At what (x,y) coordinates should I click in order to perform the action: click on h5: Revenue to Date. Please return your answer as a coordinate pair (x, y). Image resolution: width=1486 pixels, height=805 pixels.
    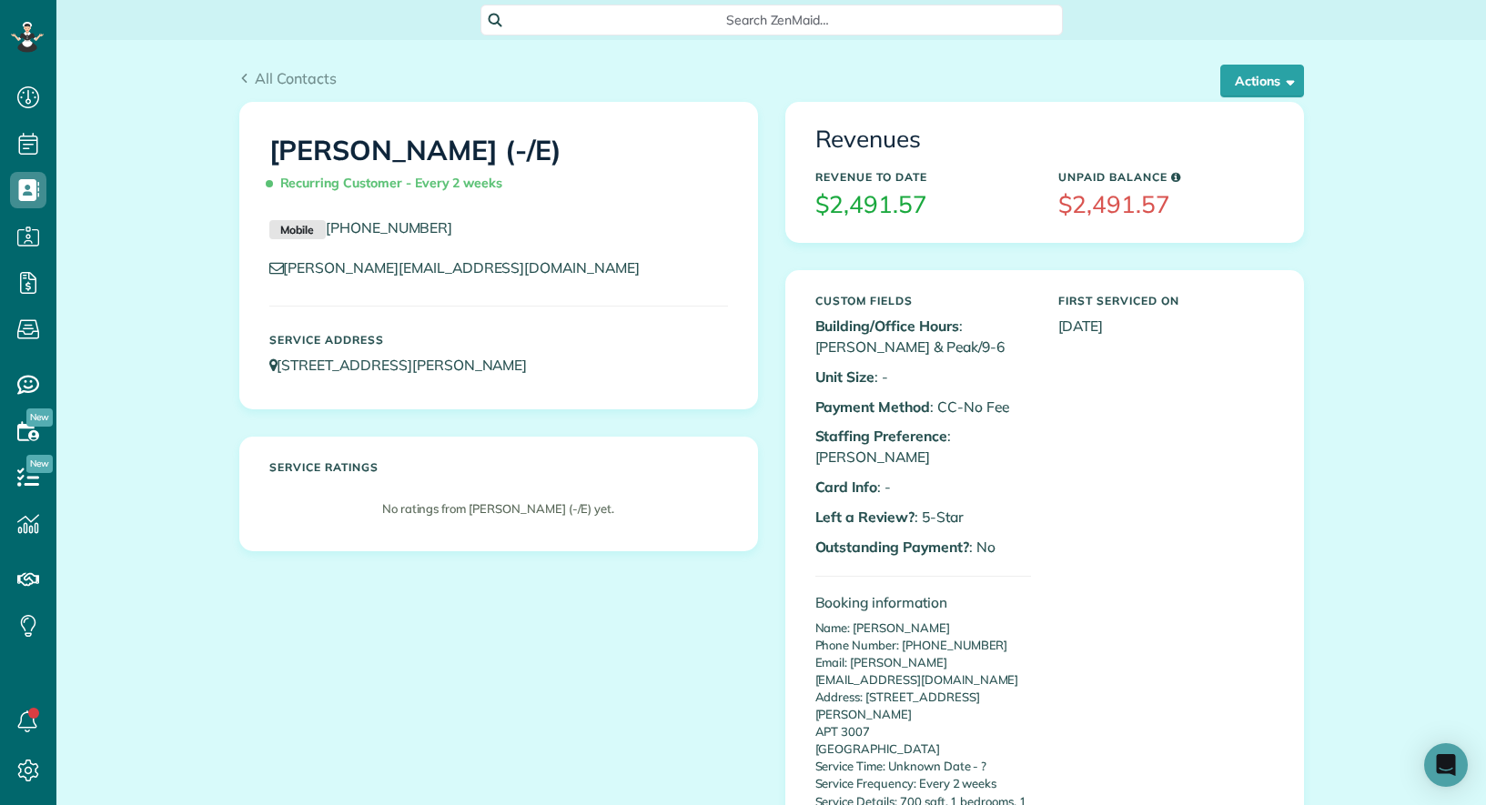
    Looking at the image, I should click on (923, 177).